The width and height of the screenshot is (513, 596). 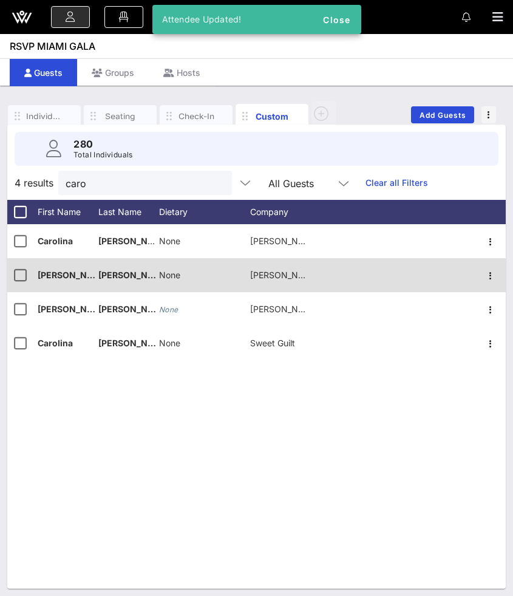 I want to click on div: Groups, so click(x=113, y=72).